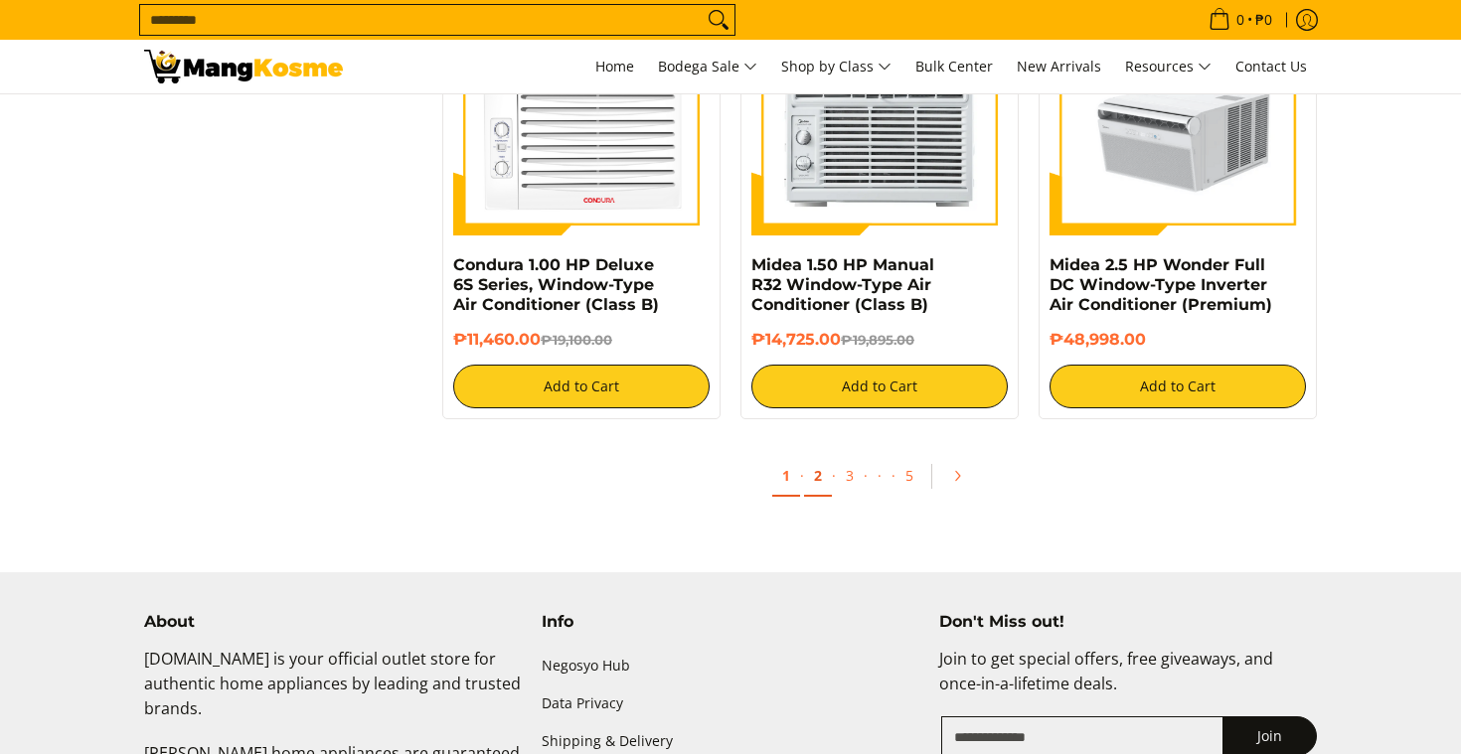 This screenshot has height=754, width=1461. What do you see at coordinates (576, 340) in the screenshot?
I see `del: ₱19,100.00` at bounding box center [576, 340].